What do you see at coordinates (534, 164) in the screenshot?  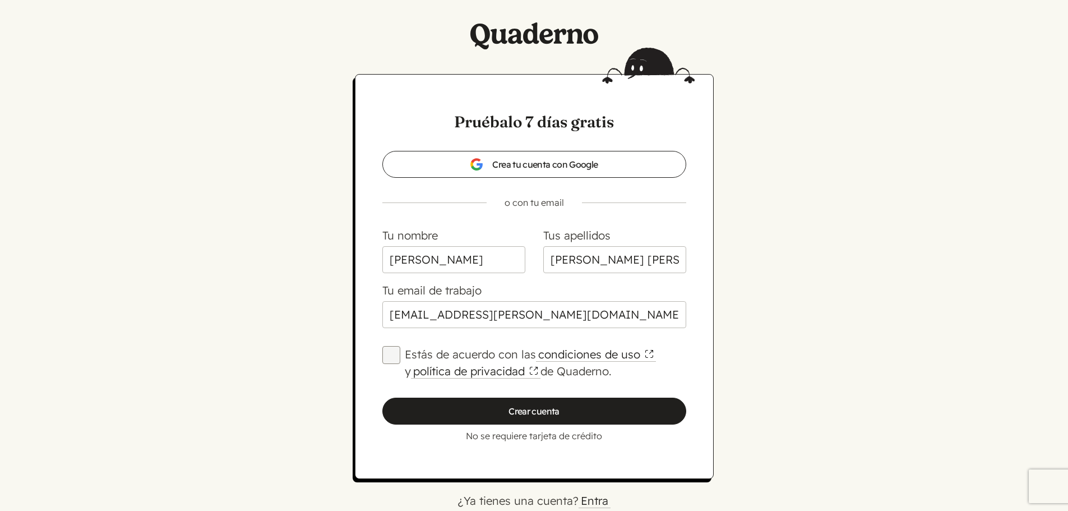 I see `a: Crea tu cuenta con Google` at bounding box center [534, 164].